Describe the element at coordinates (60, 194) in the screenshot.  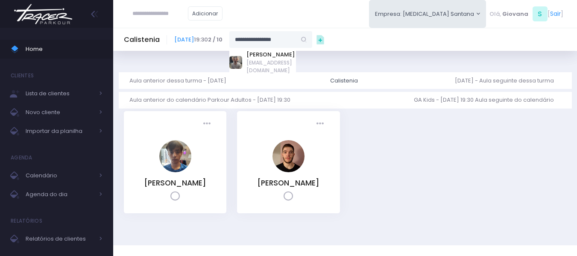
I see `span: Agenda do dia` at that location.